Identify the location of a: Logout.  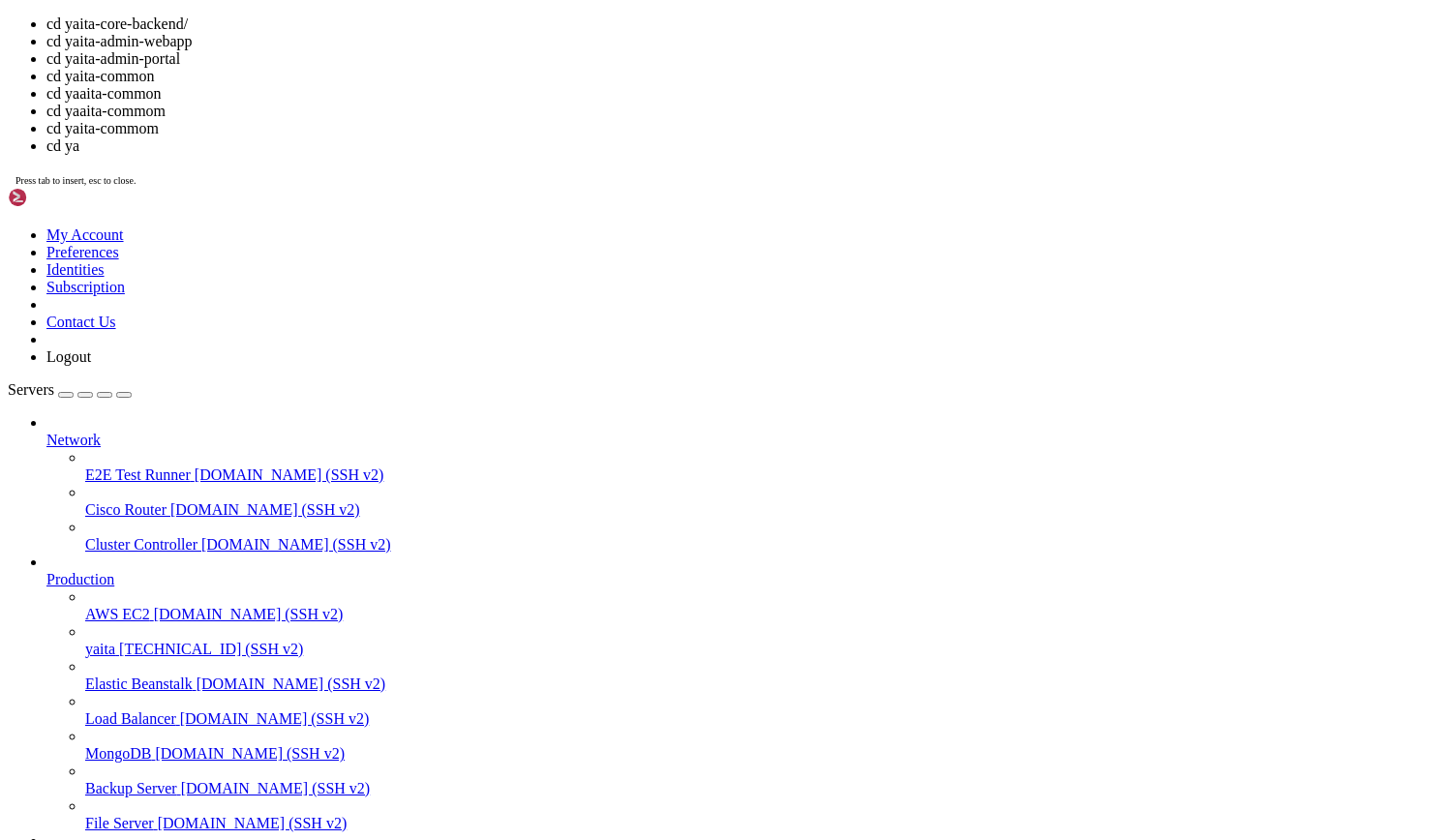
(69, 356).